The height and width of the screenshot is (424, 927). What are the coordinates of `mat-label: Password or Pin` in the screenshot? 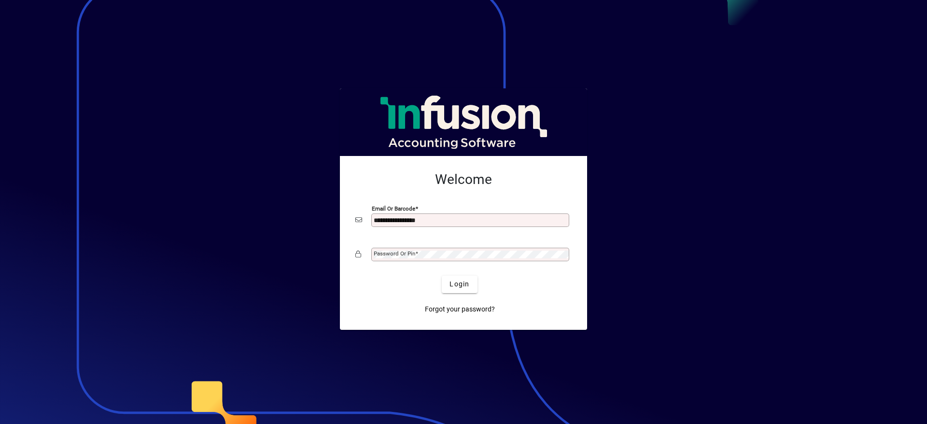 It's located at (394, 253).